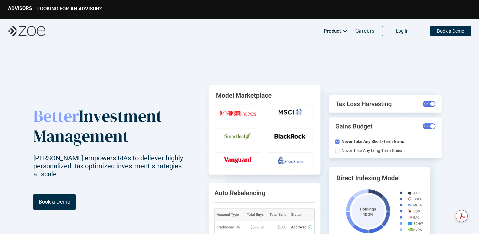 Image resolution: width=479 pixels, height=234 pixels. I want to click on a: Log In, so click(402, 31).